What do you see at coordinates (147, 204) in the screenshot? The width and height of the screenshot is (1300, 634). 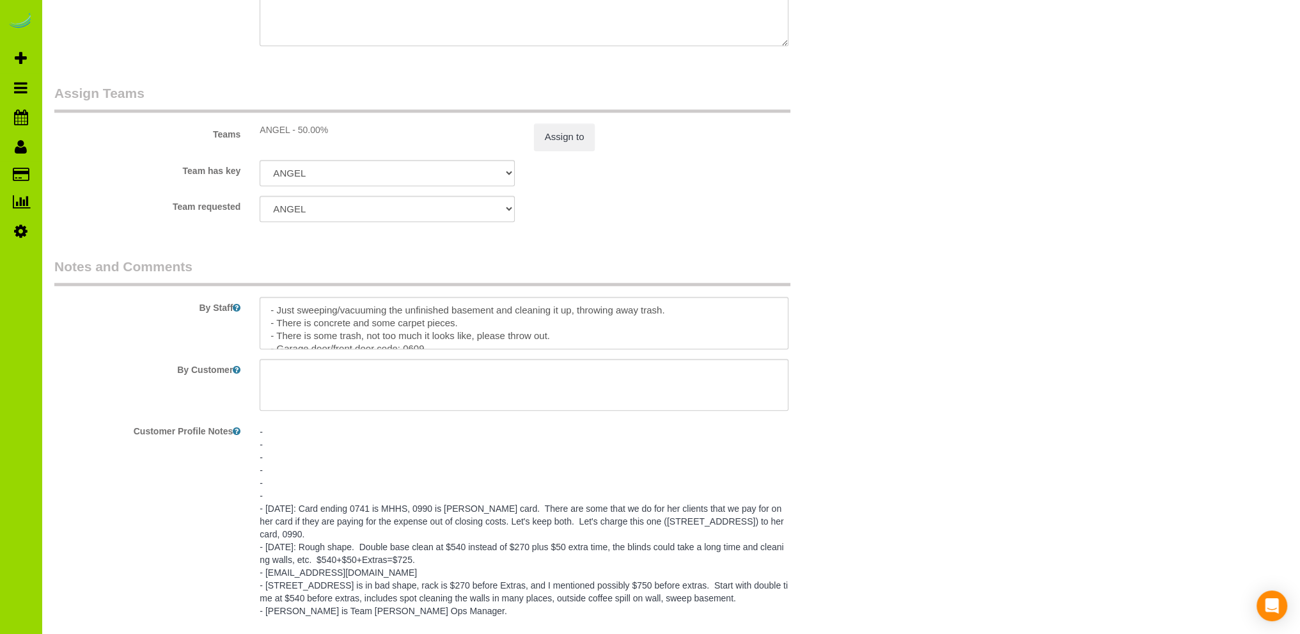 I see `label: Team requested` at bounding box center [147, 204].